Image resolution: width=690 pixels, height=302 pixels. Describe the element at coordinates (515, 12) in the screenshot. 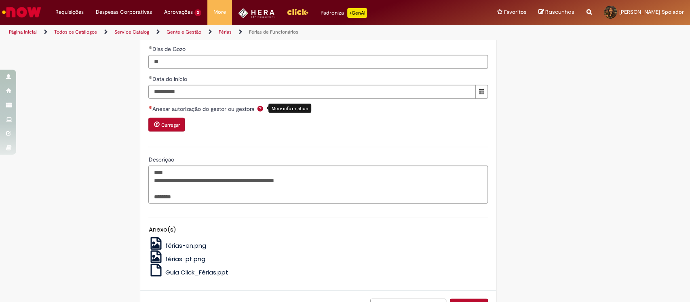

I see `span: Favoritos` at that location.